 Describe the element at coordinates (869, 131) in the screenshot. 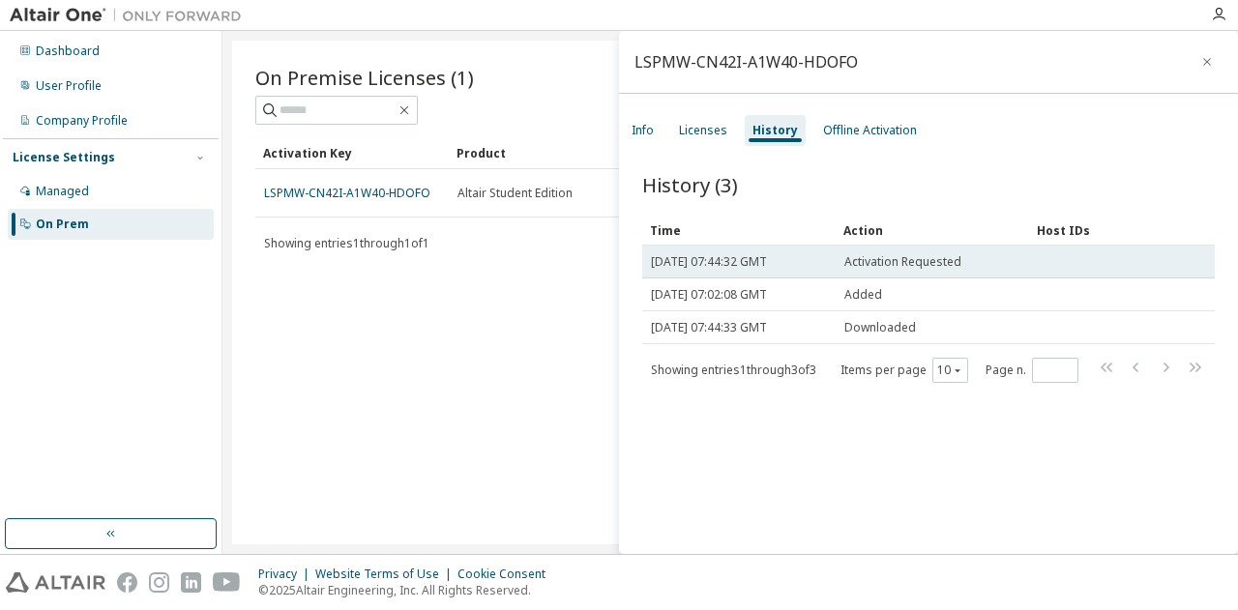

I see `div: Offline Activation` at that location.